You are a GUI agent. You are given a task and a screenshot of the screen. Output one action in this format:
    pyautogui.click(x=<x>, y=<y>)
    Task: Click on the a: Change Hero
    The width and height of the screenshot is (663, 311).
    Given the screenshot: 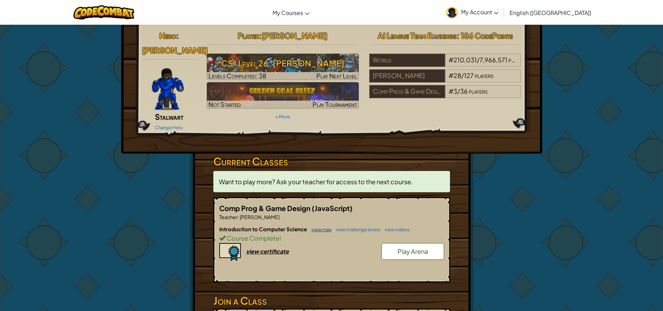 What is the action you would take?
    pyautogui.click(x=169, y=127)
    